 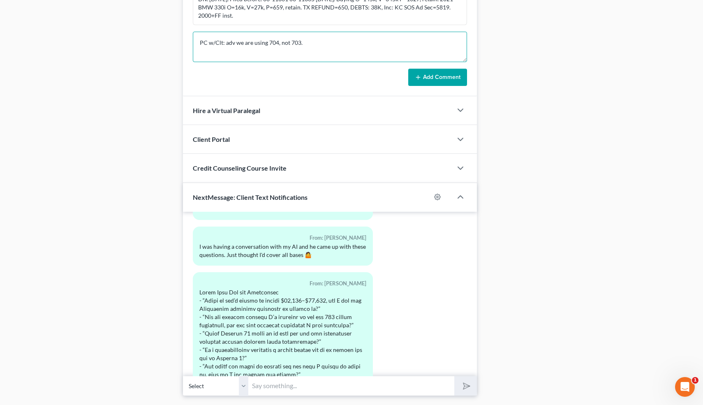 What do you see at coordinates (437, 77) in the screenshot?
I see `button: Add Comment` at bounding box center [437, 77].